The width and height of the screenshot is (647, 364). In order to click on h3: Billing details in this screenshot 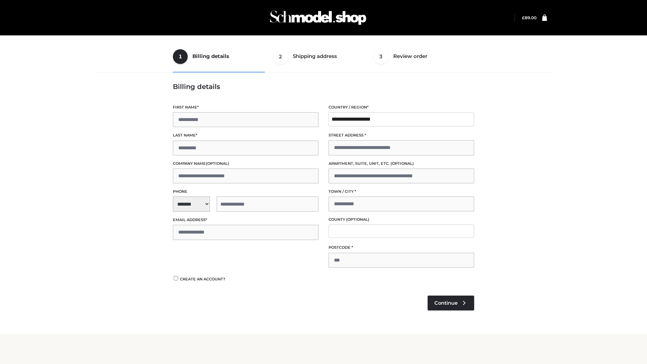, I will do `click(323, 87)`.